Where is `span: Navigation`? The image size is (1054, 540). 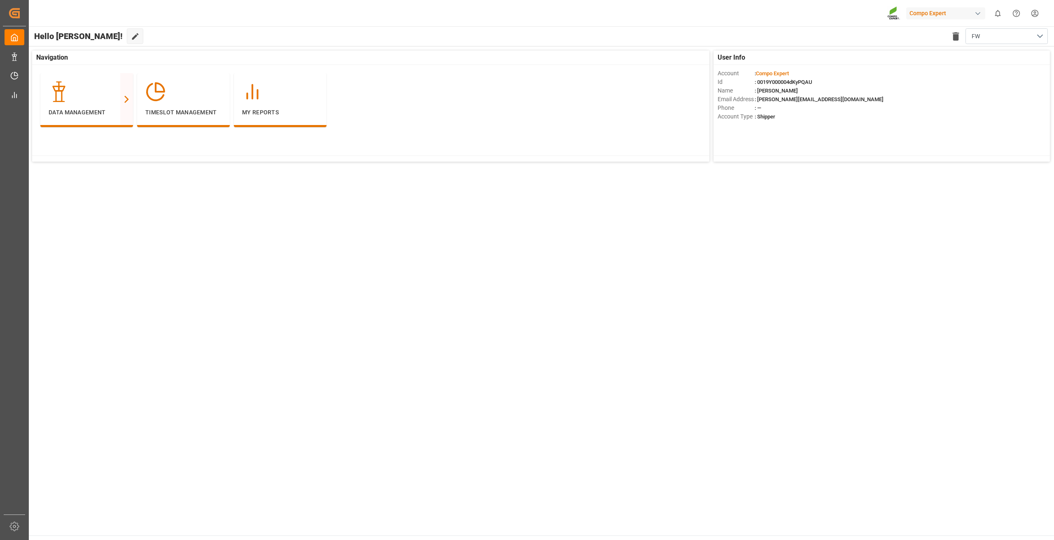
span: Navigation is located at coordinates (52, 58).